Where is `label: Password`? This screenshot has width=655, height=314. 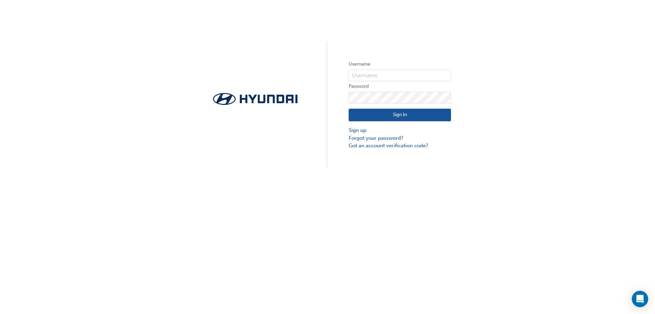 label: Password is located at coordinates (400, 86).